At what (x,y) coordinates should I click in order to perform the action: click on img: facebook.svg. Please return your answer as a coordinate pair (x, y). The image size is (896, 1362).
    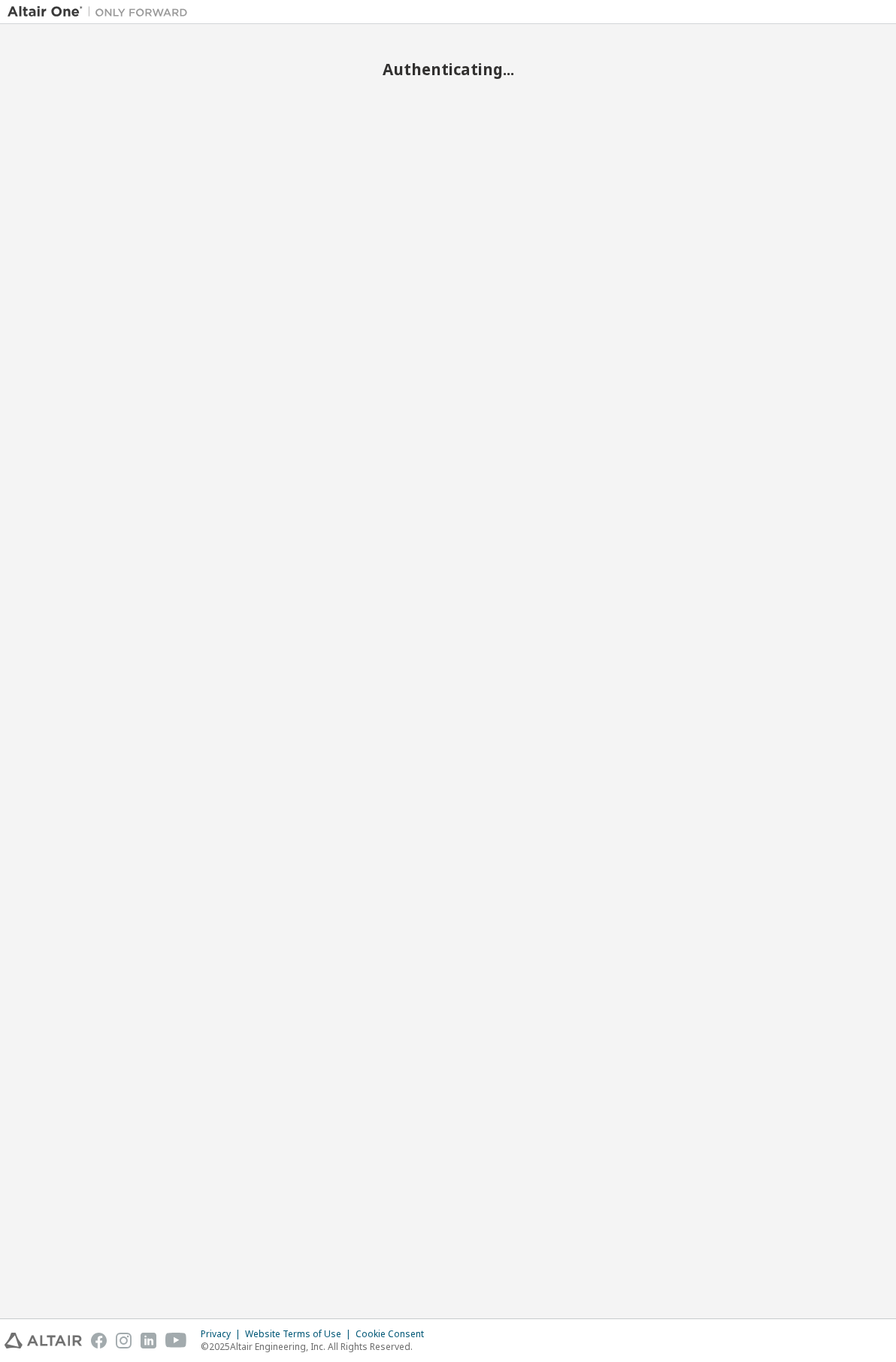
    Looking at the image, I should click on (99, 1340).